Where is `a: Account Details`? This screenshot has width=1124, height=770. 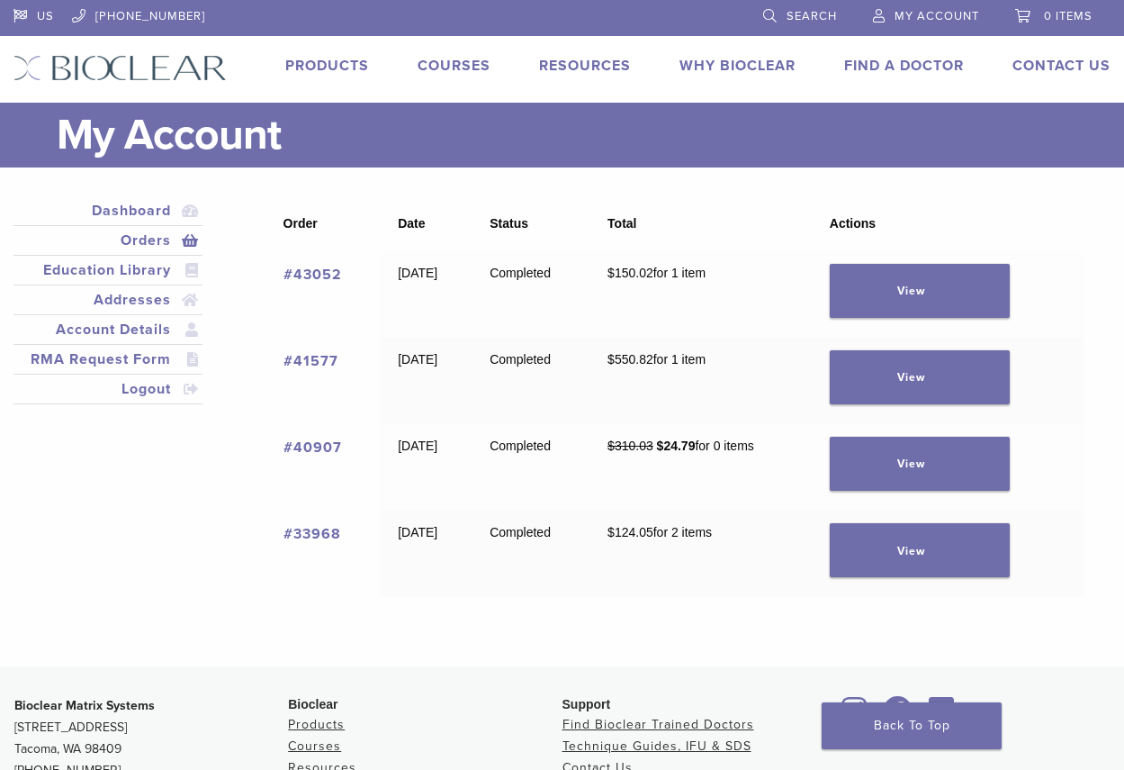
a: Account Details is located at coordinates (108, 329).